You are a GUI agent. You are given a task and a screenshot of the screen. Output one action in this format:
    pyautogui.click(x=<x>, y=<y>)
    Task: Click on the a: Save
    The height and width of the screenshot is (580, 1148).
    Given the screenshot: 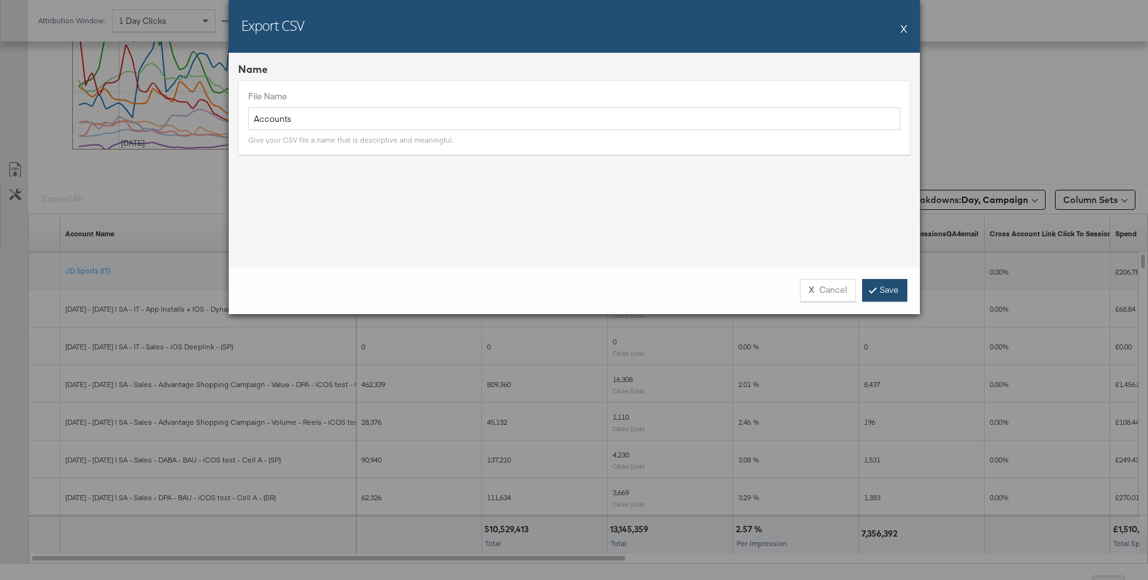 What is the action you would take?
    pyautogui.click(x=885, y=290)
    